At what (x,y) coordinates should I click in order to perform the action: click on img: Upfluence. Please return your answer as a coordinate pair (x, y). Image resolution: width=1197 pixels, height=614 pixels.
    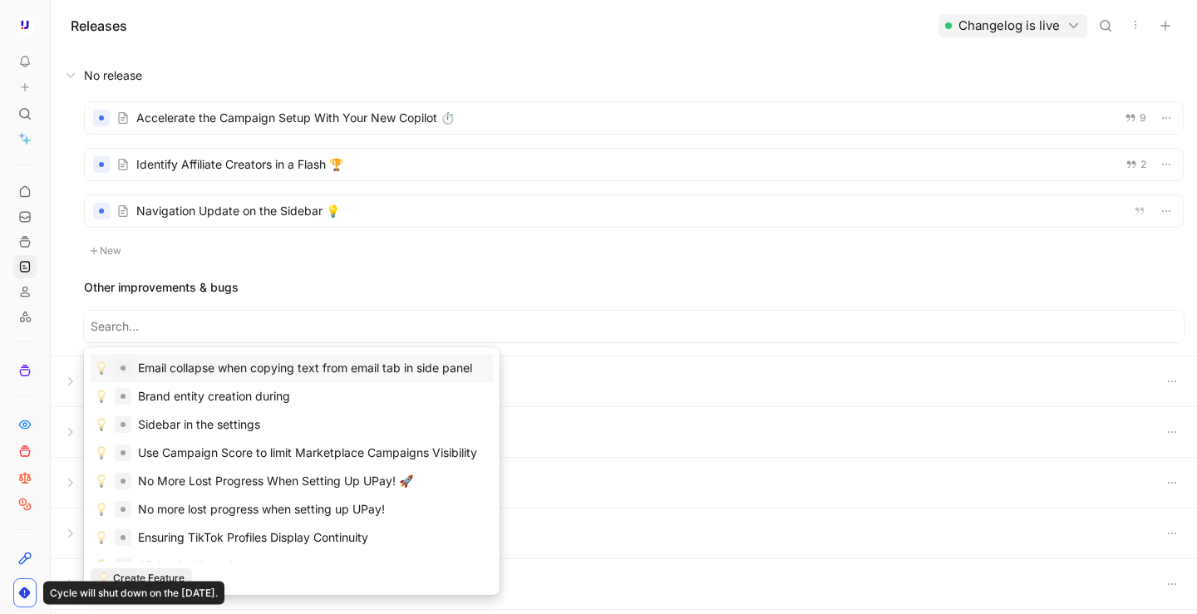
    Looking at the image, I should click on (25, 25).